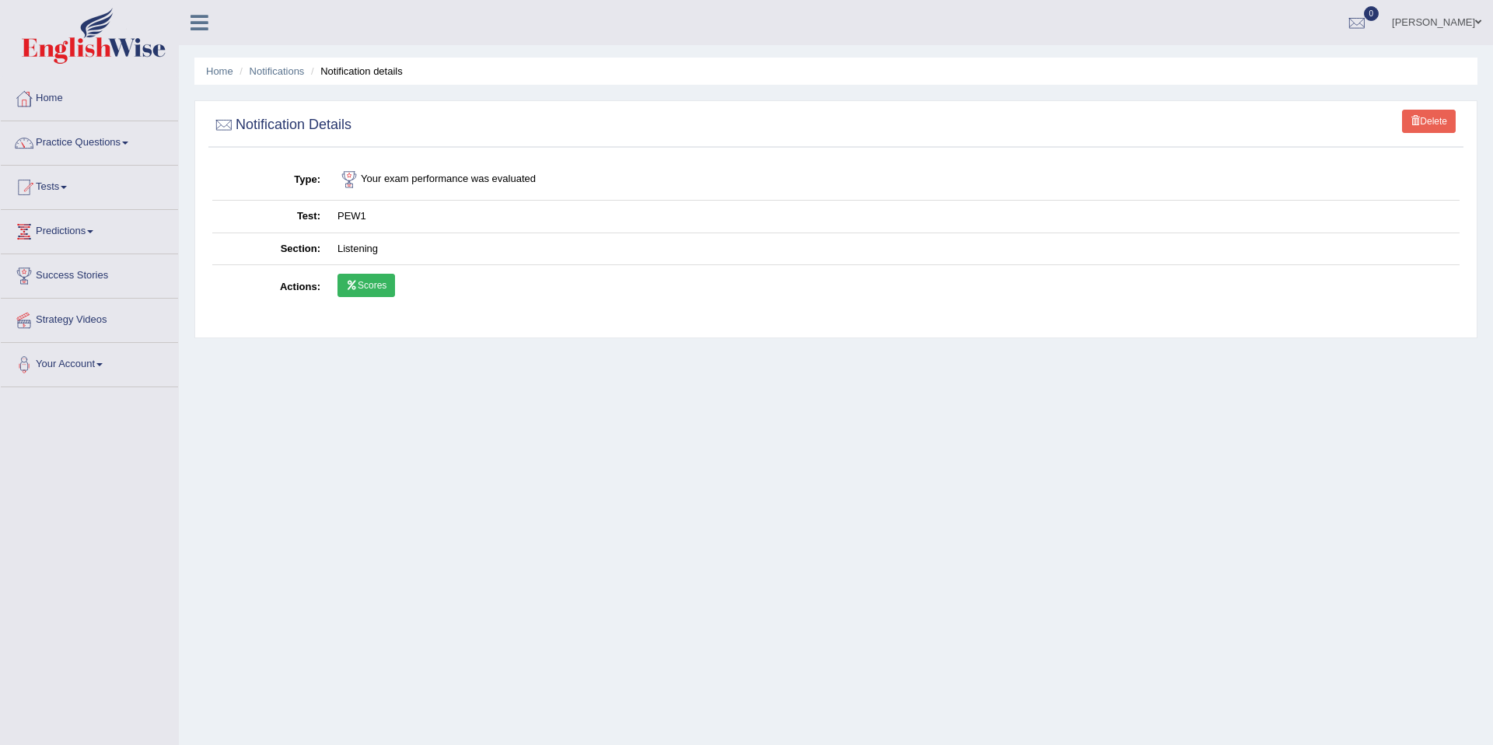 Image resolution: width=1493 pixels, height=745 pixels. I want to click on a: Your Account, so click(89, 362).